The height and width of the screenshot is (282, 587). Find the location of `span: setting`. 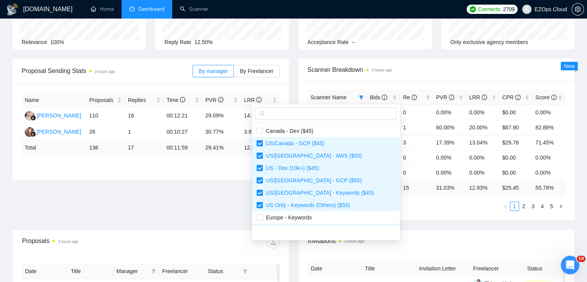

span: setting is located at coordinates (578, 9).